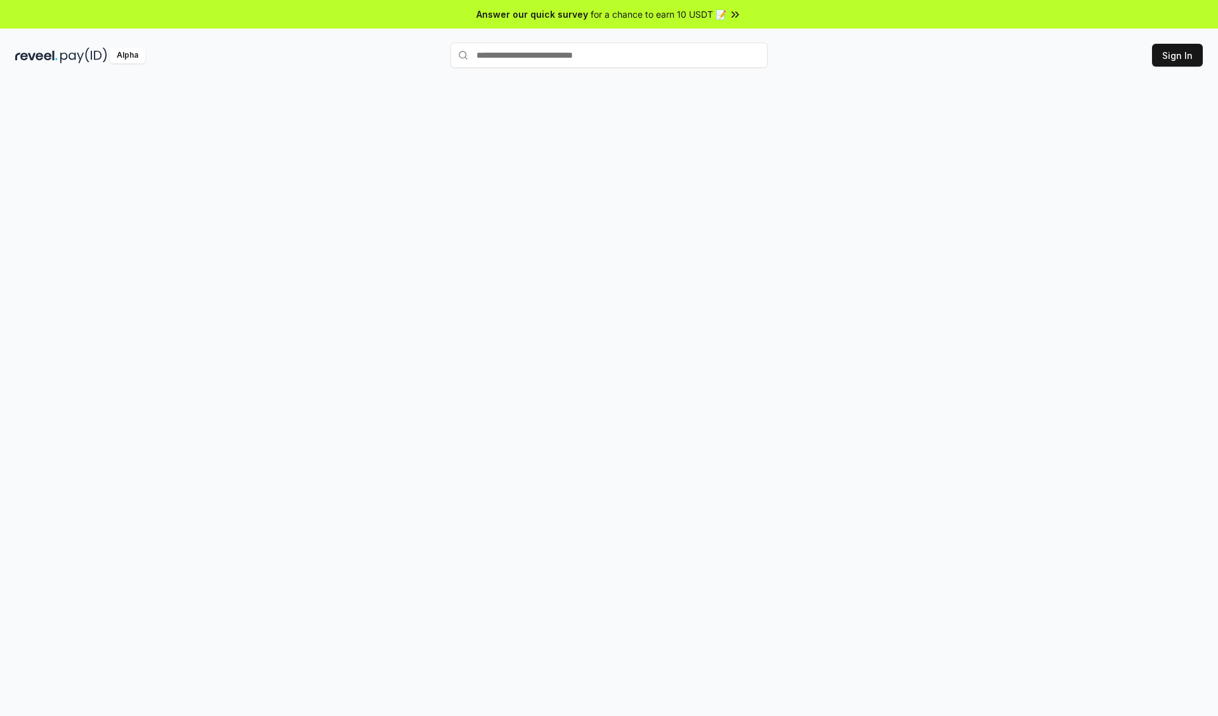  I want to click on div: Alpha, so click(127, 55).